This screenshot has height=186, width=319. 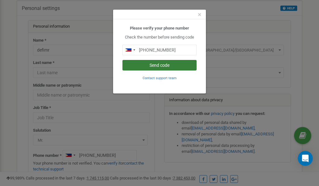 I want to click on a: Contact support team, so click(x=159, y=78).